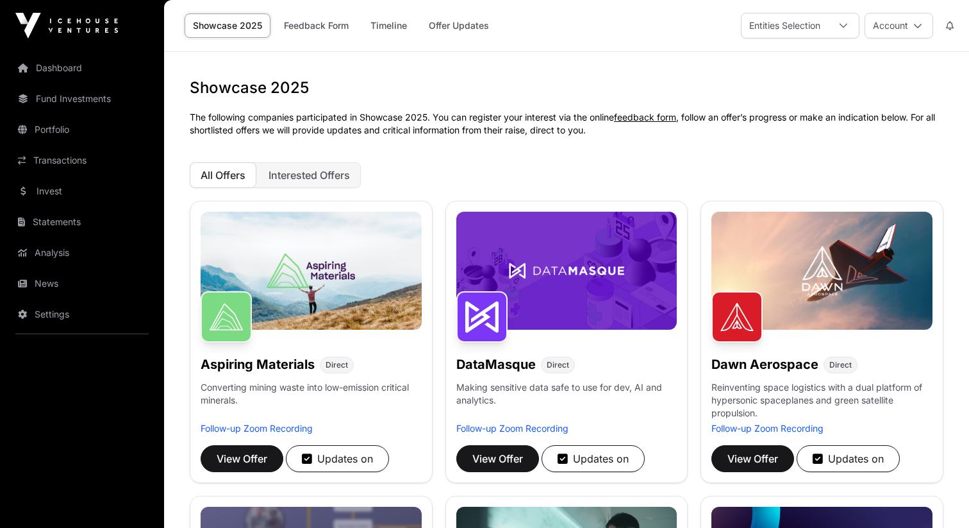 This screenshot has height=528, width=969. Describe the element at coordinates (459, 26) in the screenshot. I see `a: Offer Updates` at that location.